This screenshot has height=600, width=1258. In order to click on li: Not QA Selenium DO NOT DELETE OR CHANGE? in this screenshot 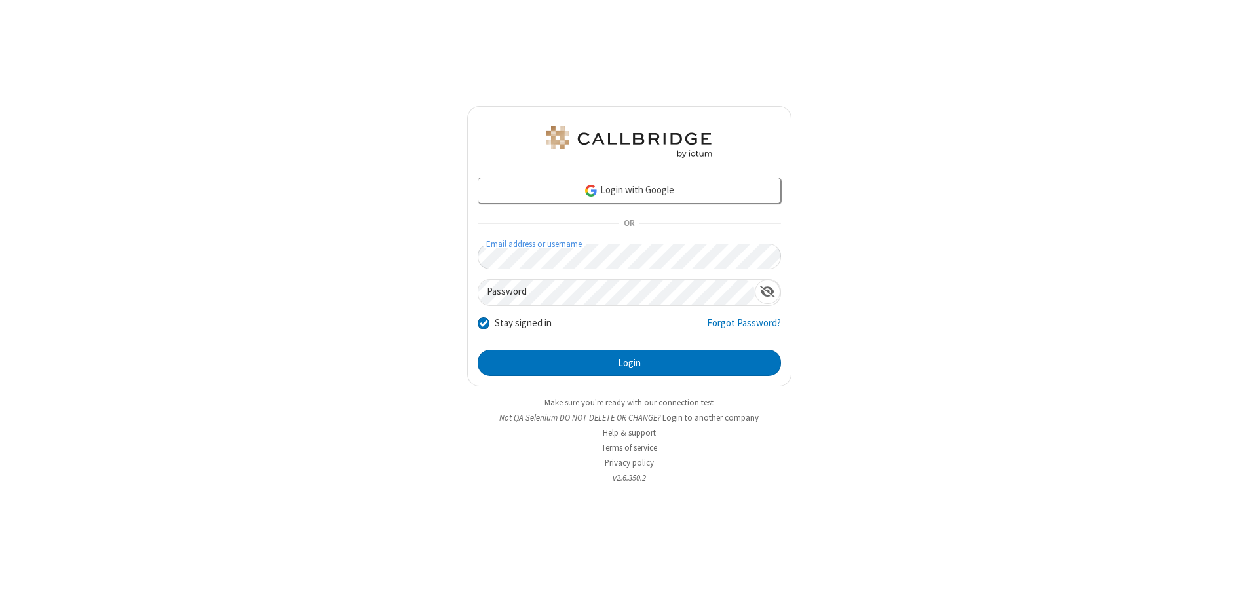, I will do `click(629, 418)`.